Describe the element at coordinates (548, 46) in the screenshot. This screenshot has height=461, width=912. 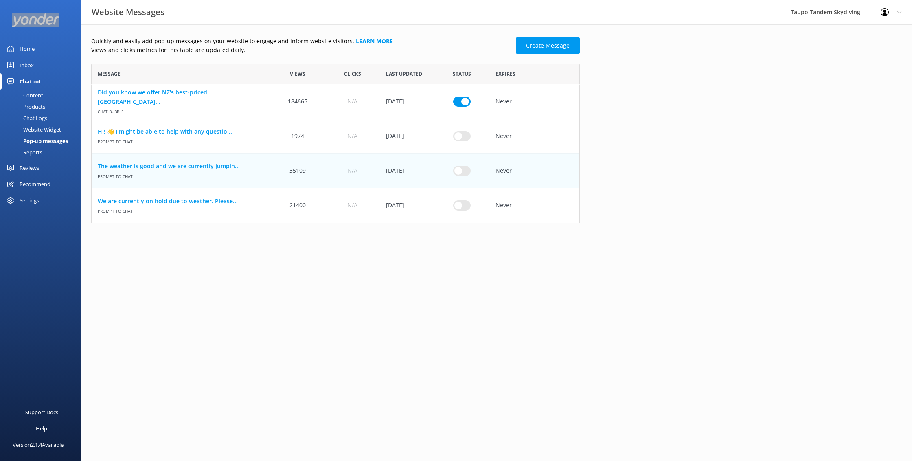
I see `a: Create Message` at that location.